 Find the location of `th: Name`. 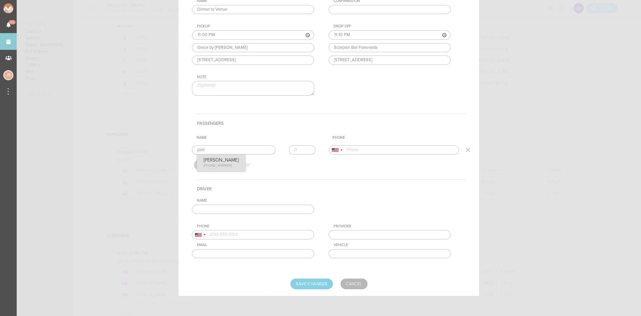

th: Name is located at coordinates (262, 138).